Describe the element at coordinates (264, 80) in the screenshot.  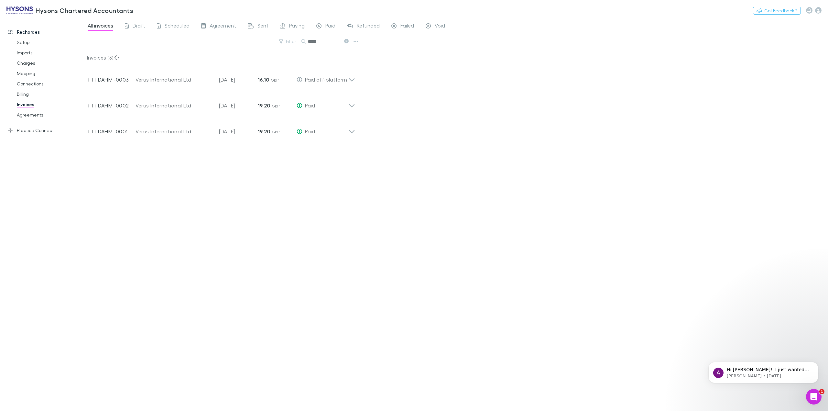
I see `strong: 16.10` at that location.